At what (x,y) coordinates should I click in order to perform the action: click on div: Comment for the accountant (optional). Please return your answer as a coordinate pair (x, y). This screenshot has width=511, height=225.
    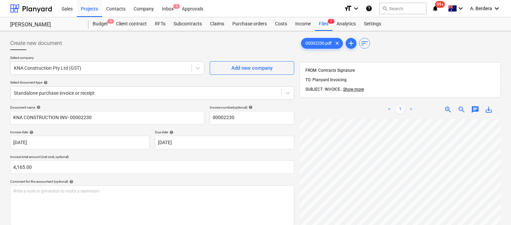
    Looking at the image, I should click on (152, 181).